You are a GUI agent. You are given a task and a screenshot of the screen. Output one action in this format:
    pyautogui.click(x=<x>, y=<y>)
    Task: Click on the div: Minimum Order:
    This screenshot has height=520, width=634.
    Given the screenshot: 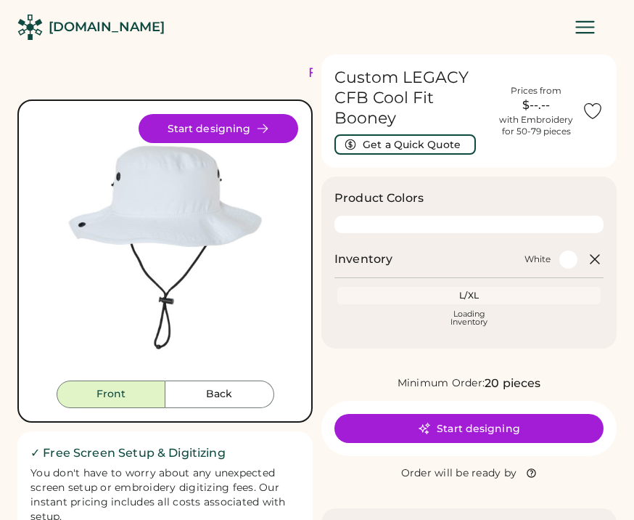 What is the action you would take?
    pyautogui.click(x=441, y=383)
    